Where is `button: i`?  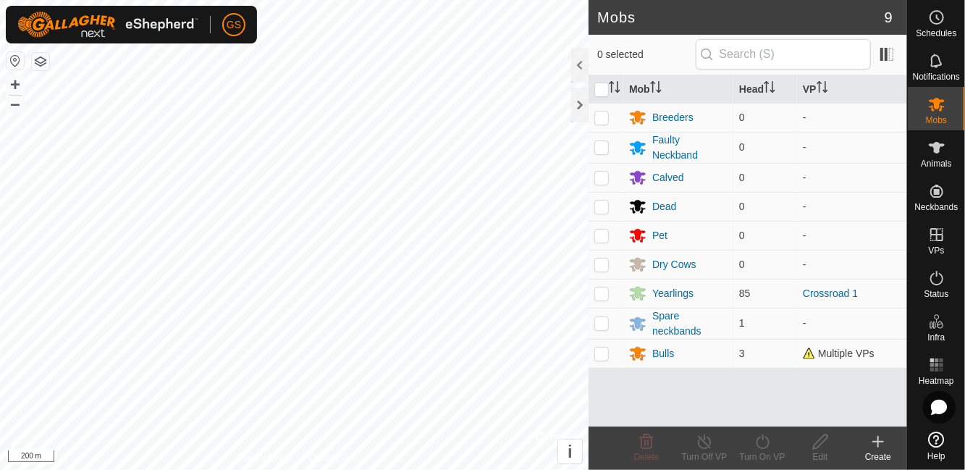
button: i is located at coordinates (570, 451).